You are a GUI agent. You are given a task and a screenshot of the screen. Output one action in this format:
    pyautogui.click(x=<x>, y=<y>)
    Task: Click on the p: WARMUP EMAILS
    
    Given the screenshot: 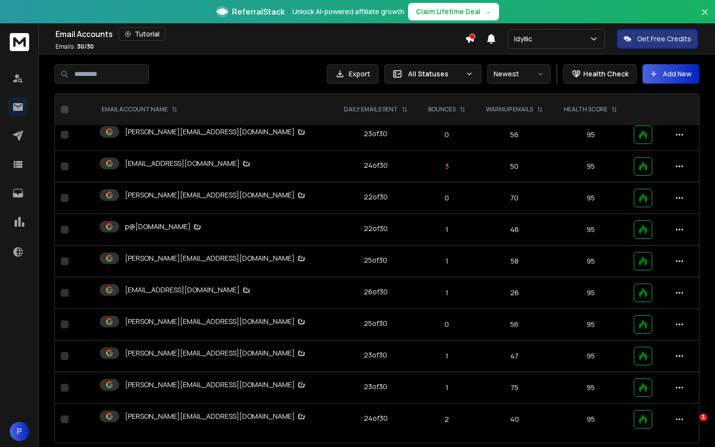 What is the action you would take?
    pyautogui.click(x=510, y=110)
    